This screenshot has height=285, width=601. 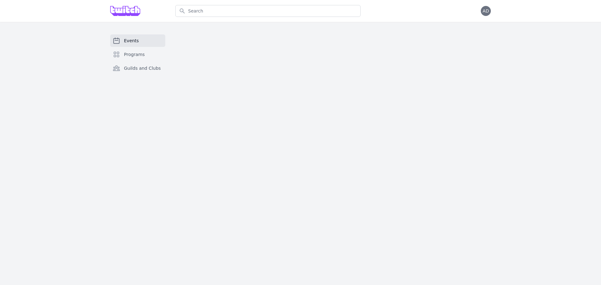 What do you see at coordinates (134, 54) in the screenshot?
I see `span: Programs` at bounding box center [134, 54].